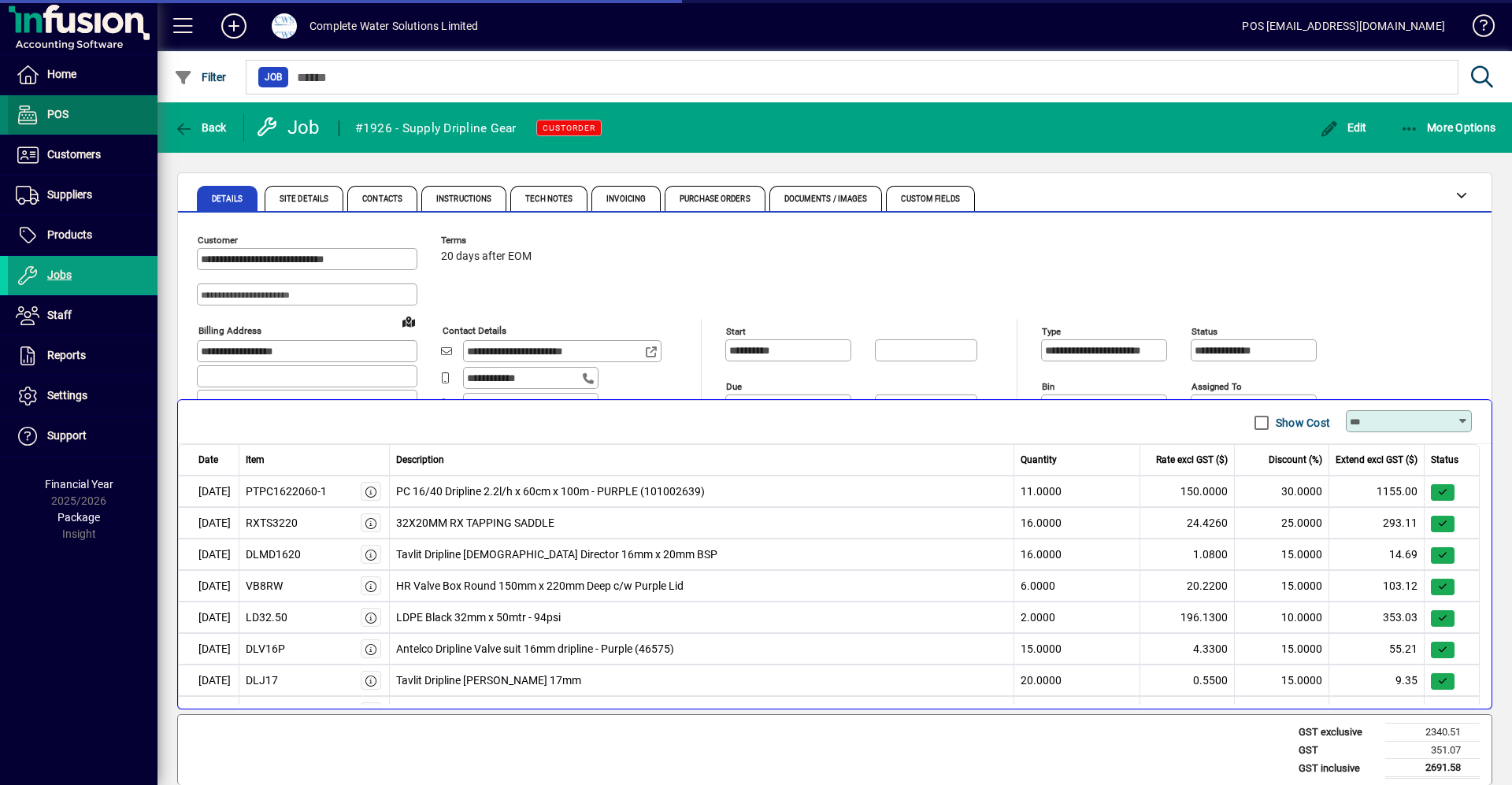  What do you see at coordinates (67, 395) in the screenshot?
I see `span: Settings` at bounding box center [67, 395].